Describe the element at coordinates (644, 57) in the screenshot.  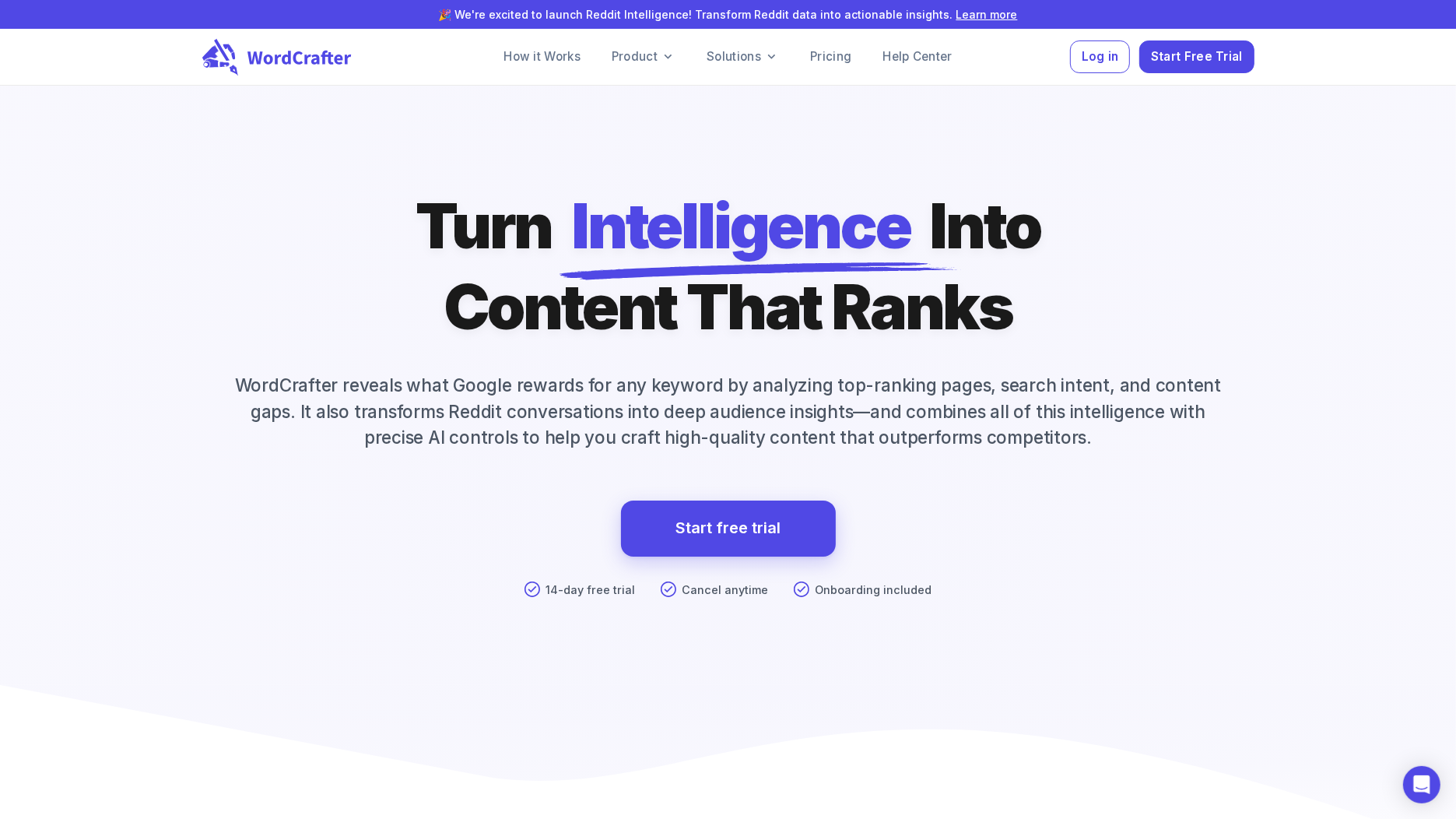
I see `a: Product` at that location.